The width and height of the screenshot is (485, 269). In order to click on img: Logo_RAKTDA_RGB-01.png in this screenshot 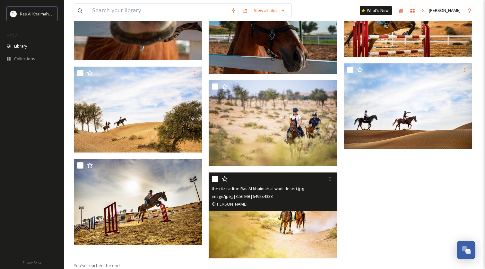, I will do `click(13, 14)`.